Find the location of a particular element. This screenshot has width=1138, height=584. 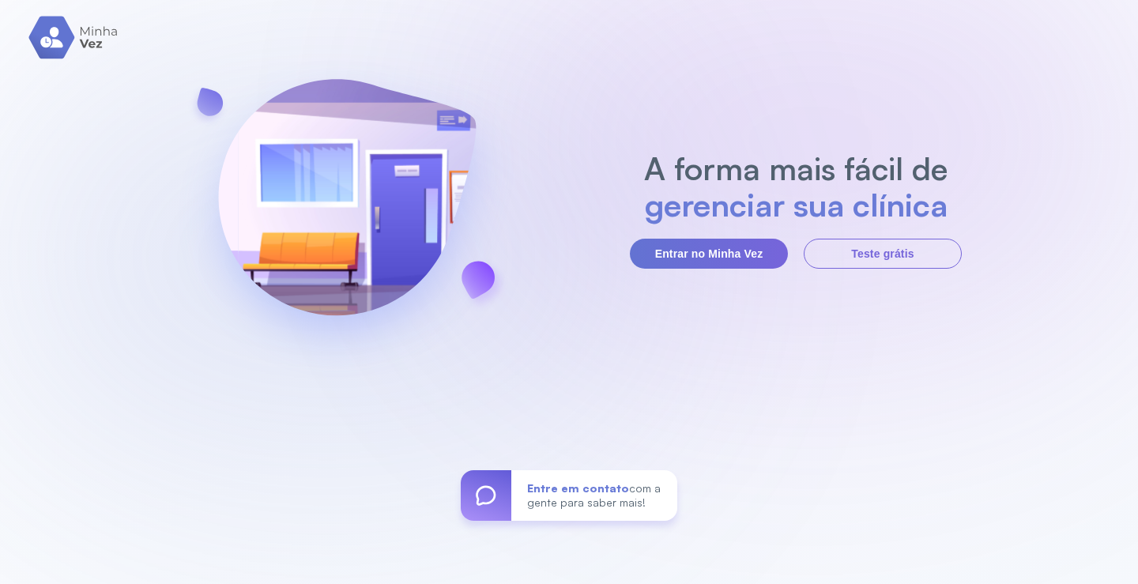

h2: gerenciar sua clínica is located at coordinates (796, 205).